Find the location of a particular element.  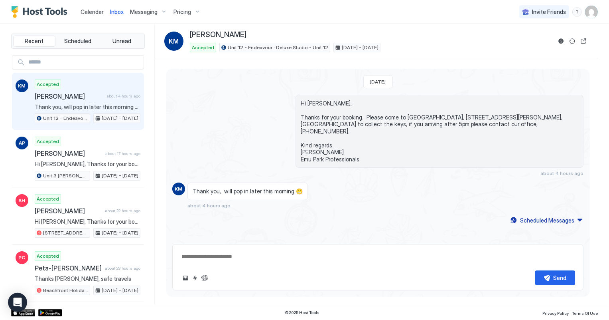

span: Privacy Policy is located at coordinates (556, 313).